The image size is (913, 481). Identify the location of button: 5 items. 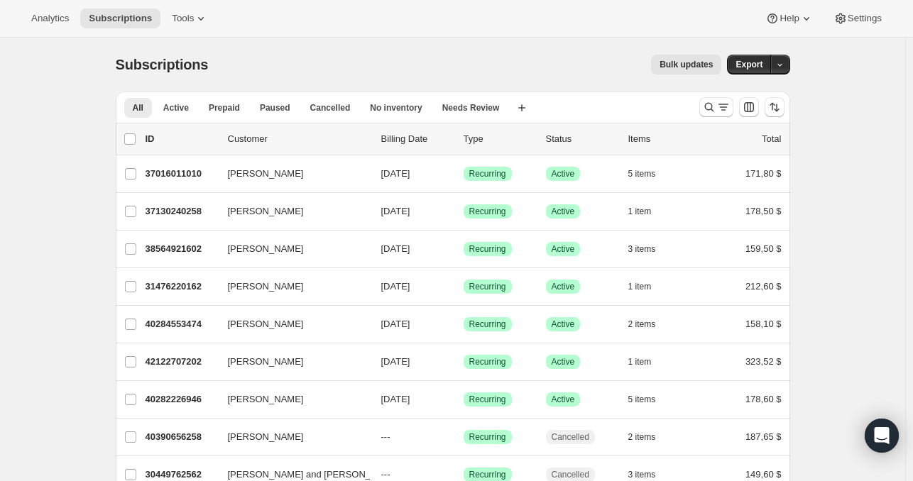
(649, 174).